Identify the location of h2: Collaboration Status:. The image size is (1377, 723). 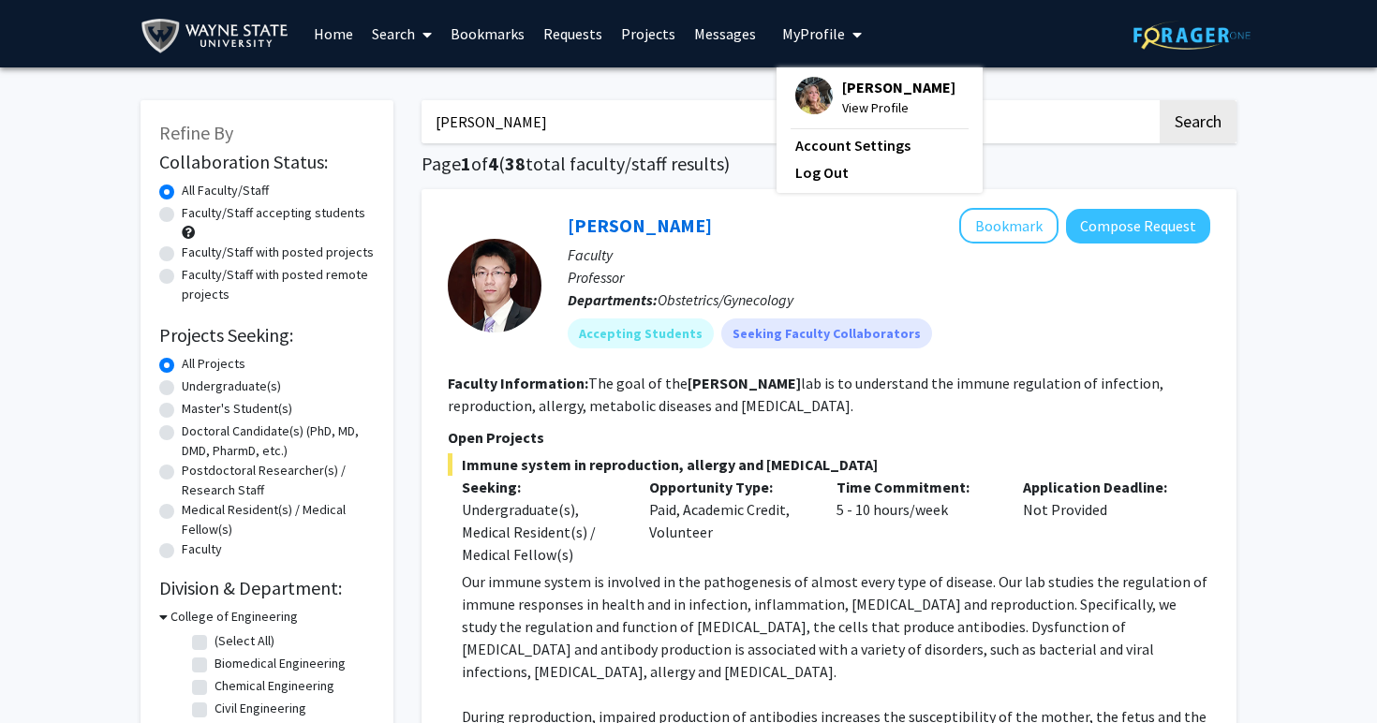
(267, 162).